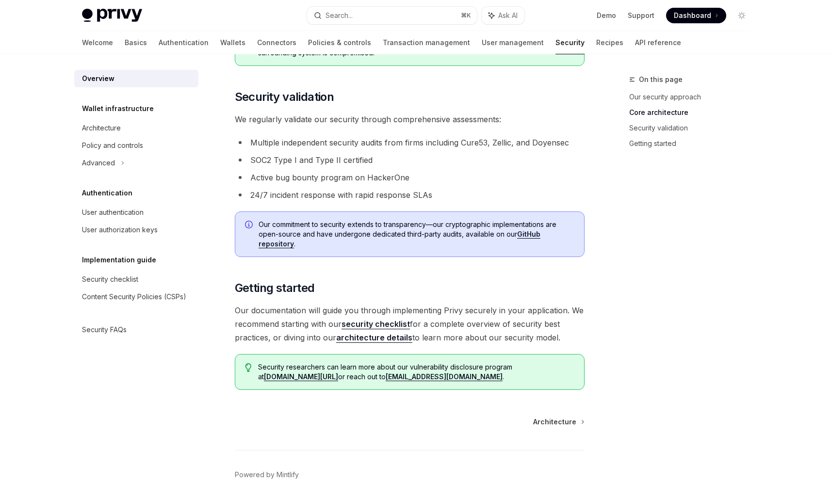 The width and height of the screenshot is (831, 483). What do you see at coordinates (374, 338) in the screenshot?
I see `a: architecture details` at bounding box center [374, 338].